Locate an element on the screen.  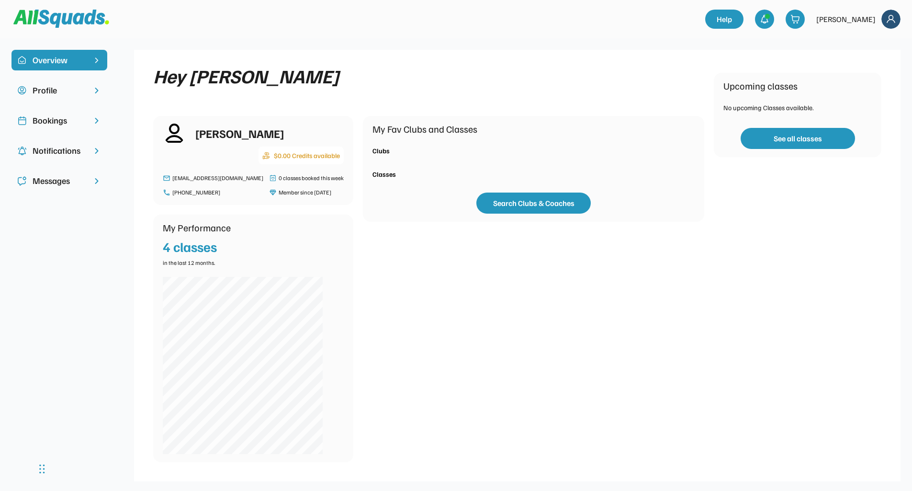
img: user-circle.svg is located at coordinates (22, 90).